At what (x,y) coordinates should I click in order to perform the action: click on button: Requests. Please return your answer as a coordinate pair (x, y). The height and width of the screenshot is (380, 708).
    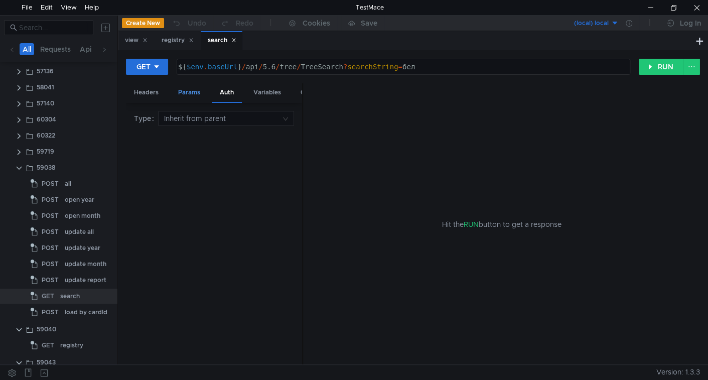
    Looking at the image, I should click on (55, 49).